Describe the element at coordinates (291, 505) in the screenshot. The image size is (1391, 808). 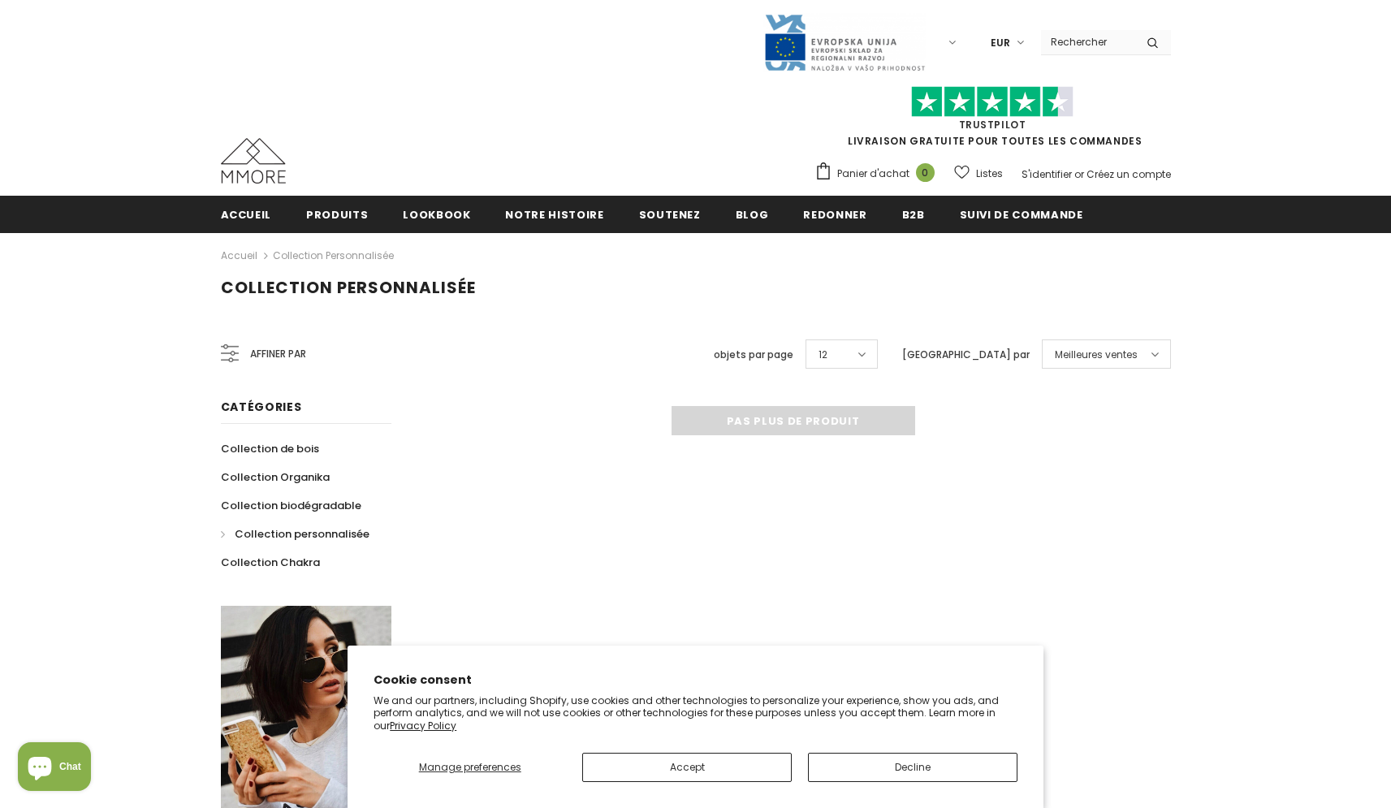
I see `a: Collection biodégradable` at that location.